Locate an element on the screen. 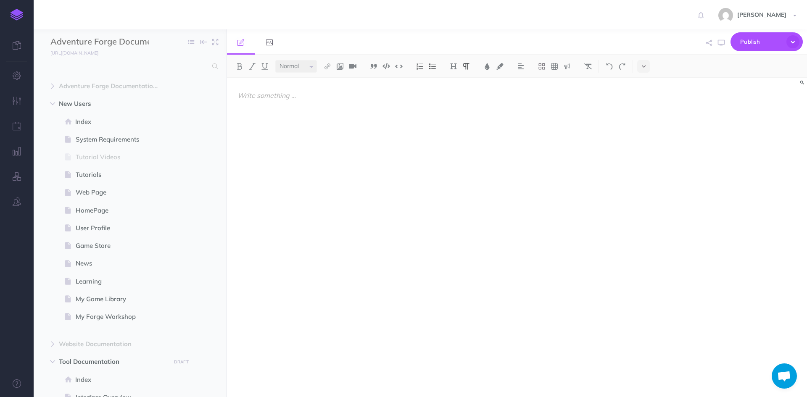  span: New Users is located at coordinates (112, 104).